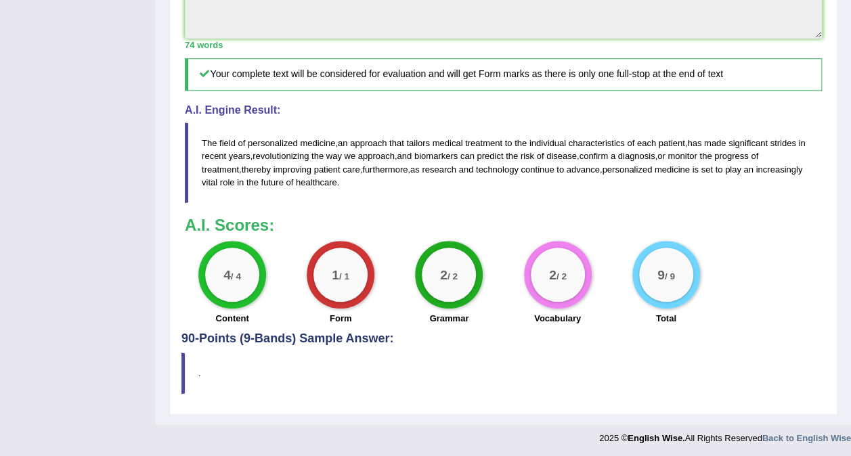 Image resolution: width=851 pixels, height=456 pixels. I want to click on label: Form, so click(340, 318).